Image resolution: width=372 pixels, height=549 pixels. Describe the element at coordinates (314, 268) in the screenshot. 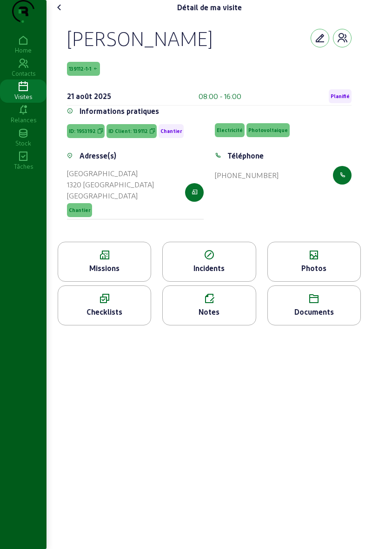

I see `div: Photos` at that location.